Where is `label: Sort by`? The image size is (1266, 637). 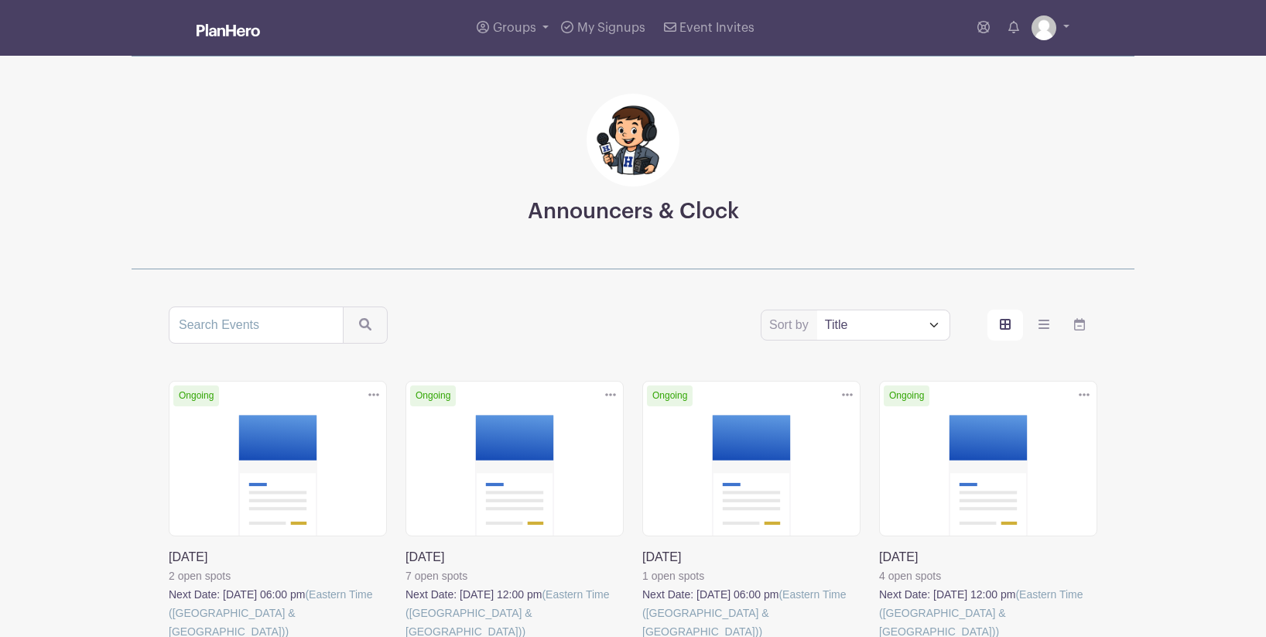
label: Sort by is located at coordinates (791, 325).